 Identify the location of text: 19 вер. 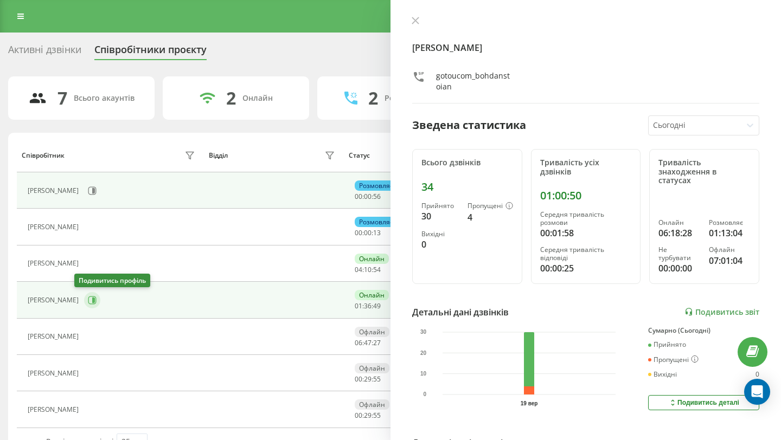
(529, 403).